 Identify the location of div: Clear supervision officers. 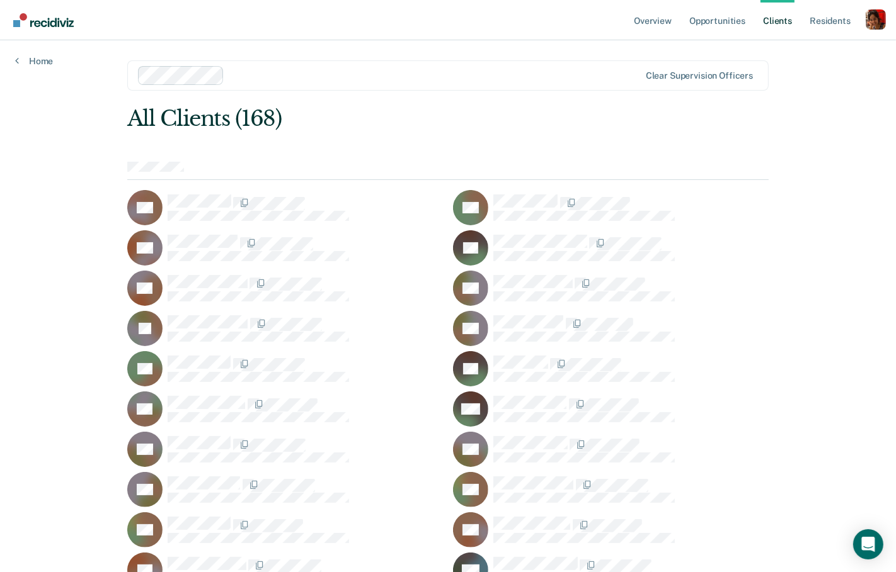
(699, 76).